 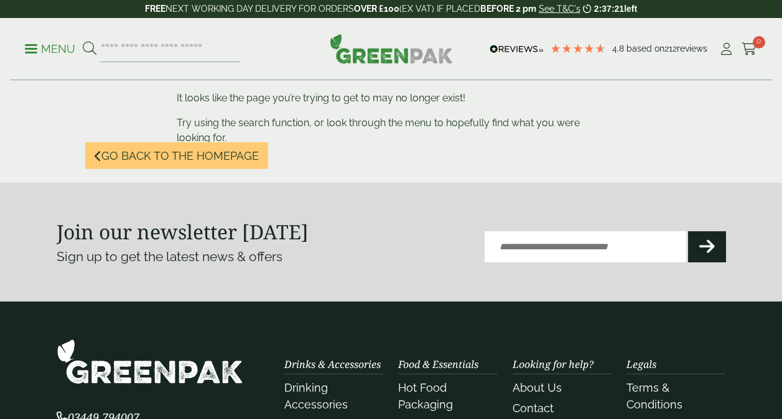 I want to click on a: See T&C's, so click(x=559, y=9).